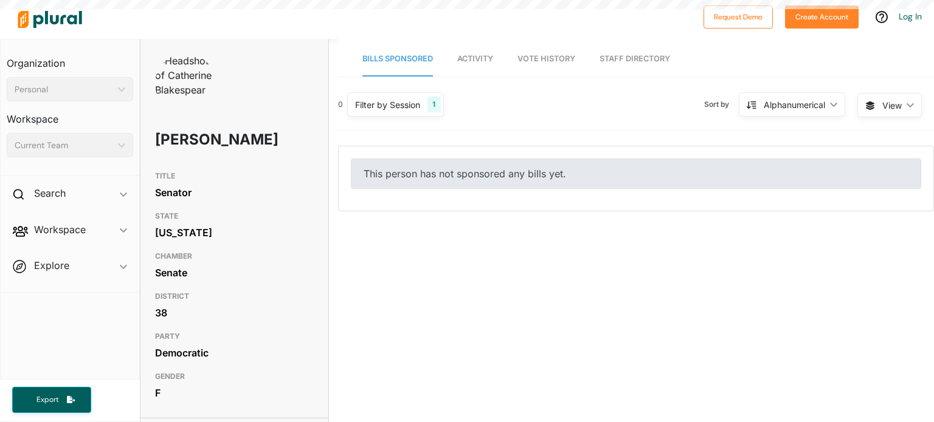  What do you see at coordinates (892, 105) in the screenshot?
I see `span: View` at bounding box center [892, 105].